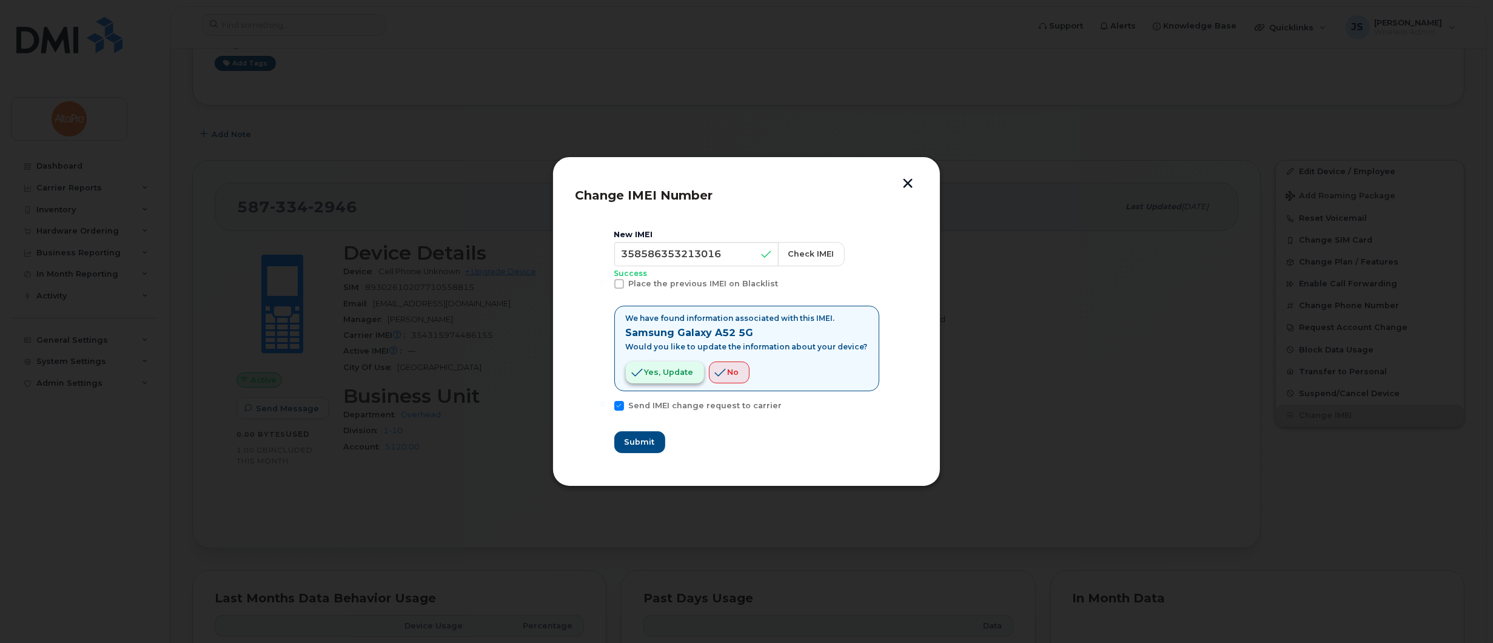  Describe the element at coordinates (729, 372) in the screenshot. I see `button: No` at that location.